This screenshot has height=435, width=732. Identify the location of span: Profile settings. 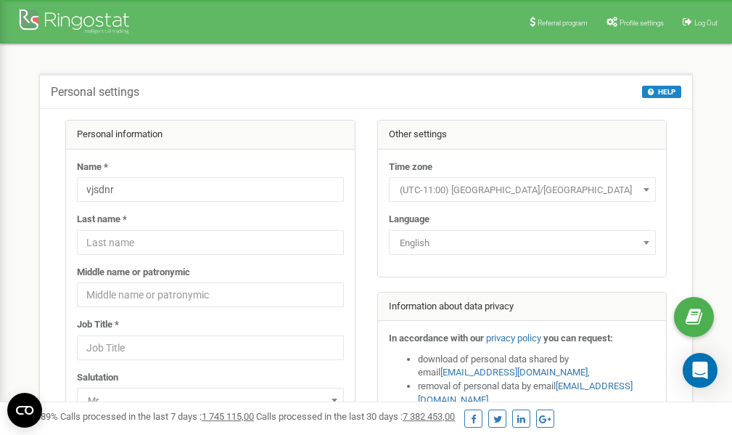
(642, 23).